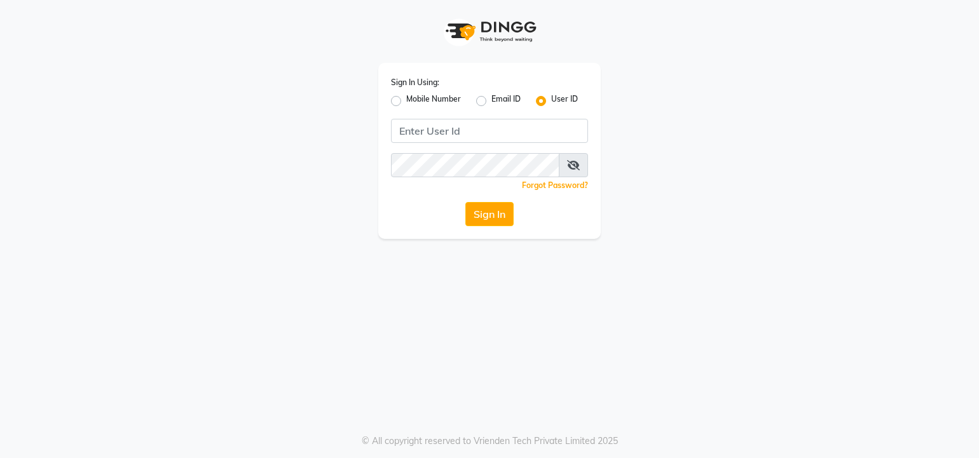 This screenshot has height=458, width=979. I want to click on a: Forgot Password?, so click(555, 185).